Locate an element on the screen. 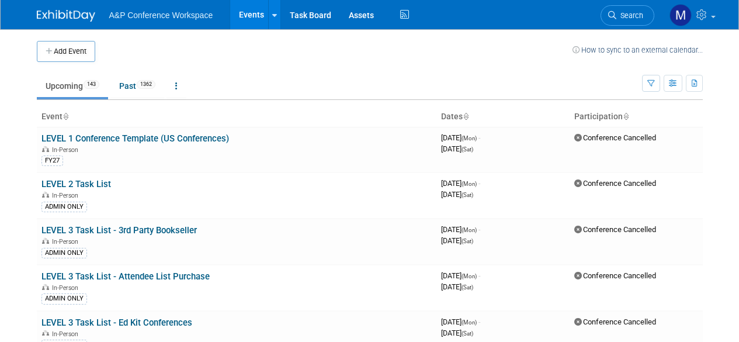  a: LEVEL 3 Task List - 3rd Party Bookseller is located at coordinates (119, 230).